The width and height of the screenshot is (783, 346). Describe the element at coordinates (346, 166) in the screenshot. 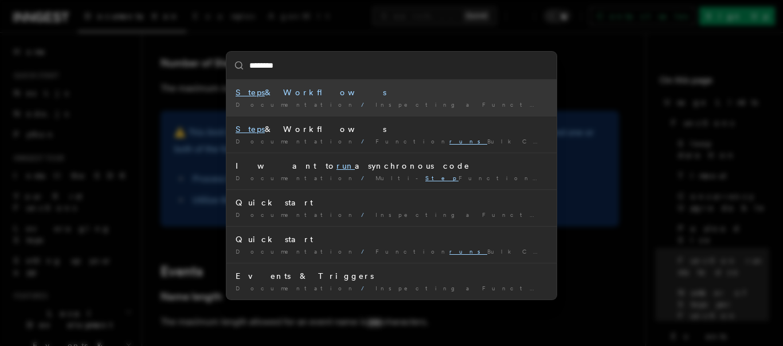

I see `mark: run` at that location.